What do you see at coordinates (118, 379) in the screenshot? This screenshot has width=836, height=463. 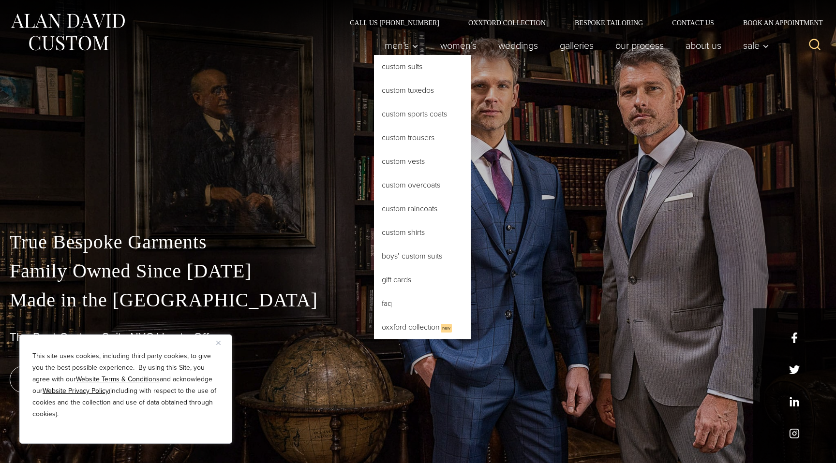 I see `u: Website Terms & Conditions` at bounding box center [118, 379].